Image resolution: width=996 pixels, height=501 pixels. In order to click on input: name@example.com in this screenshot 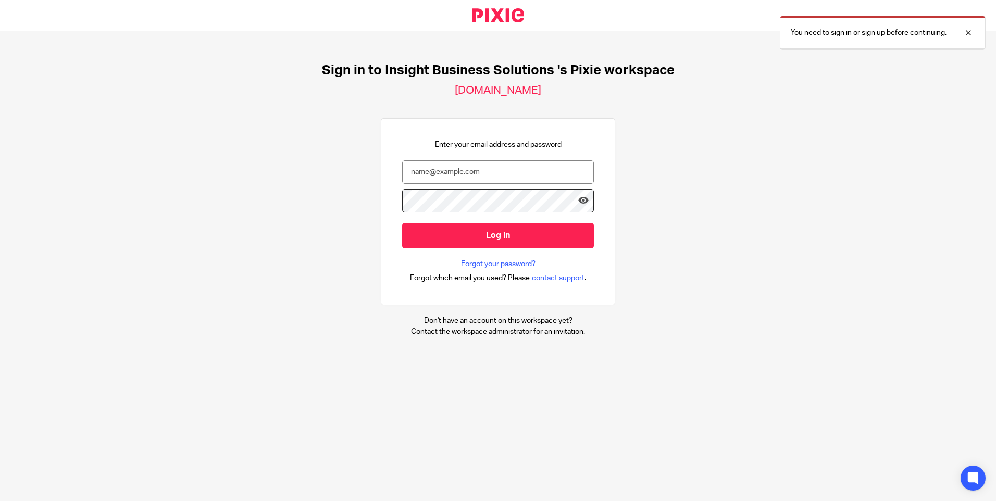, I will do `click(498, 172)`.